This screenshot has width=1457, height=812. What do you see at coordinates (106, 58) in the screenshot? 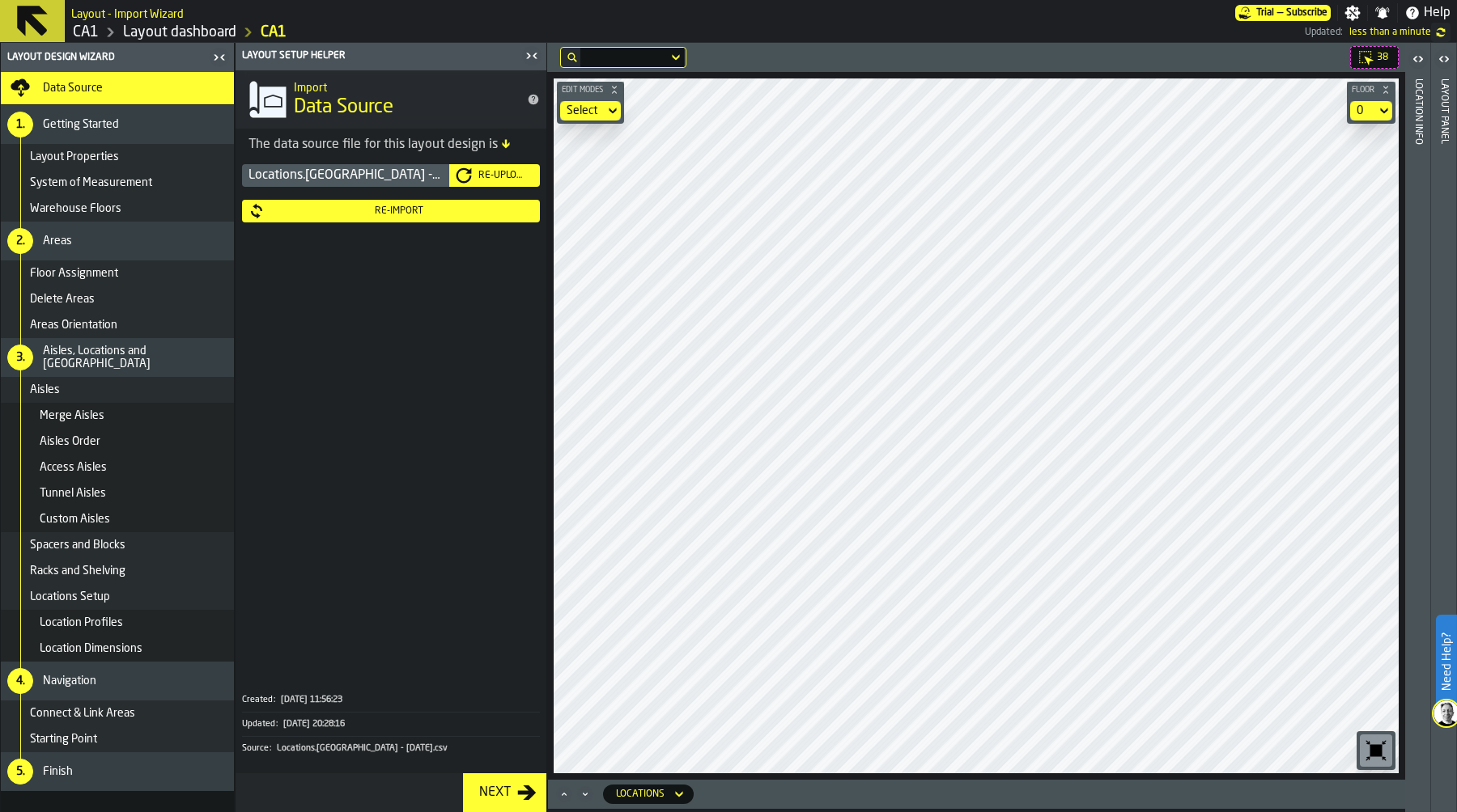
I see `div: Layout Design Wizard` at bounding box center [106, 58].